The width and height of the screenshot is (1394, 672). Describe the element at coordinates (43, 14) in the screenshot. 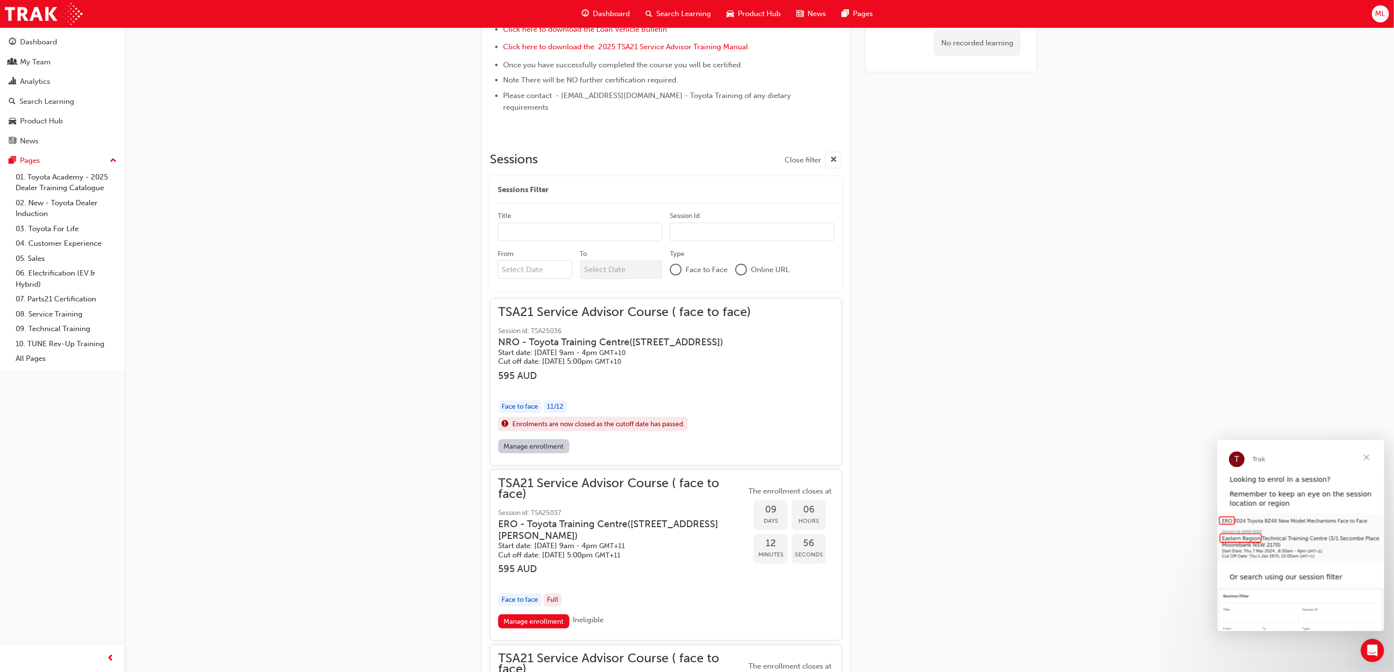

I see `img: Trak` at that location.